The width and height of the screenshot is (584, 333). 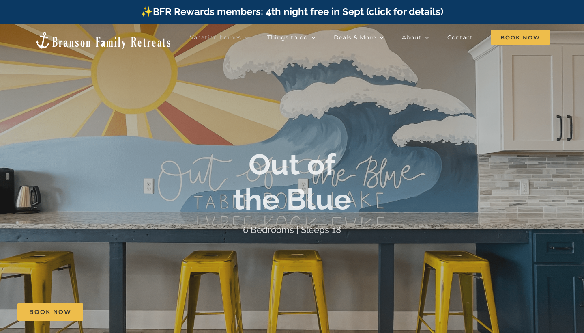 I want to click on span: Vacation homes, so click(x=215, y=37).